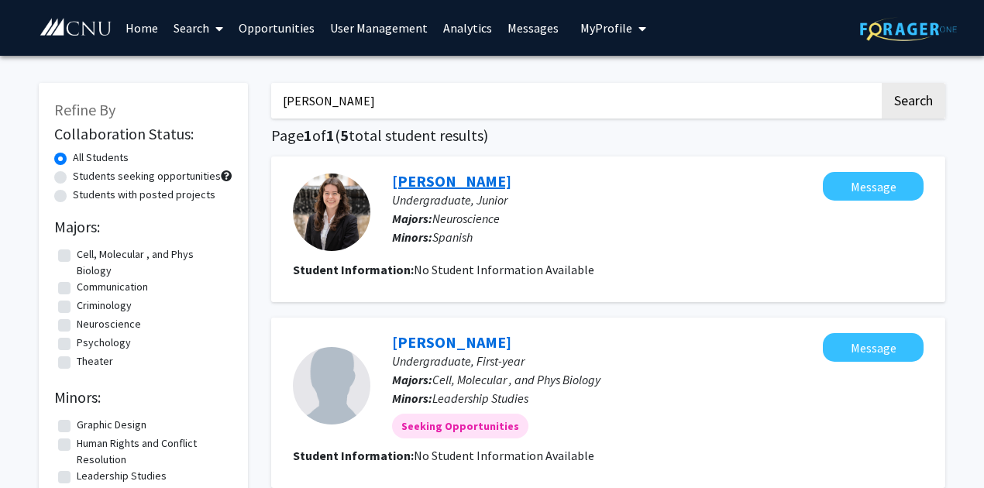  What do you see at coordinates (144, 195) in the screenshot?
I see `label: Students with posted projects` at bounding box center [144, 195].